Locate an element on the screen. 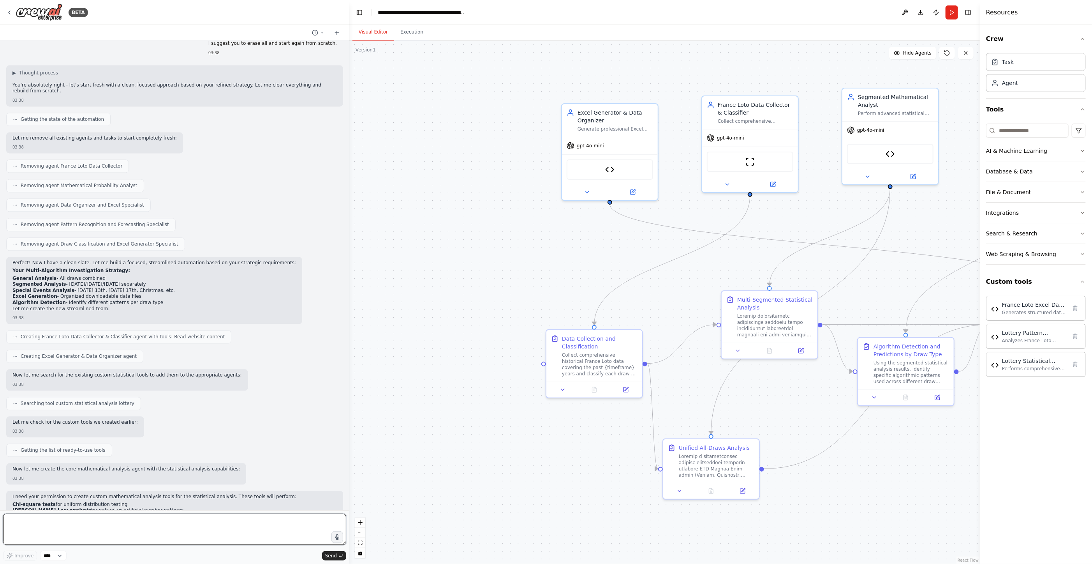  strong: Algorithm Detection is located at coordinates (39, 302).